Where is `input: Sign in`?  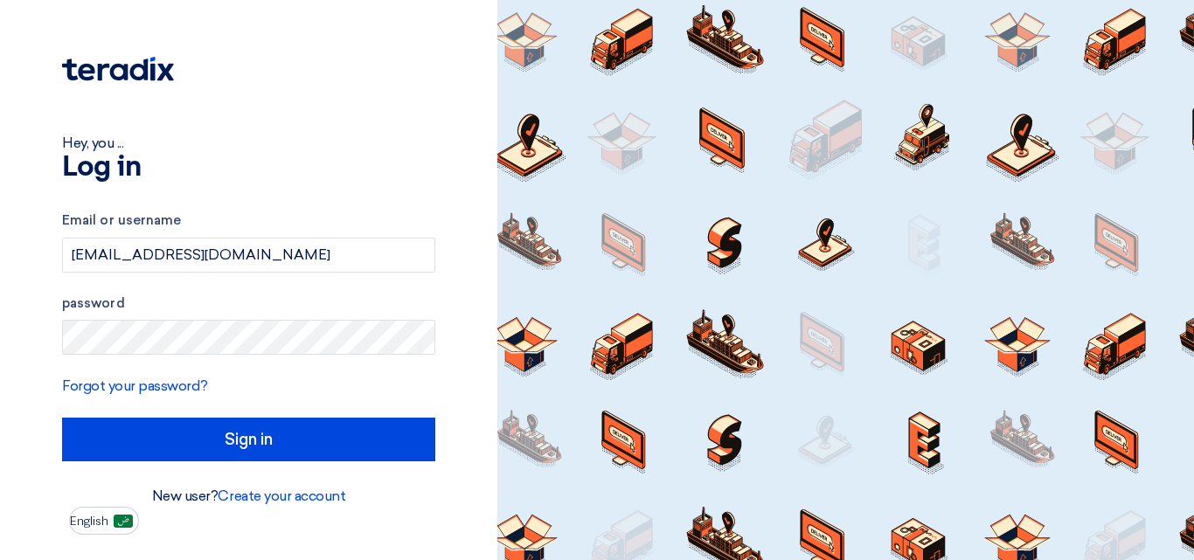 input: Sign in is located at coordinates (248, 440).